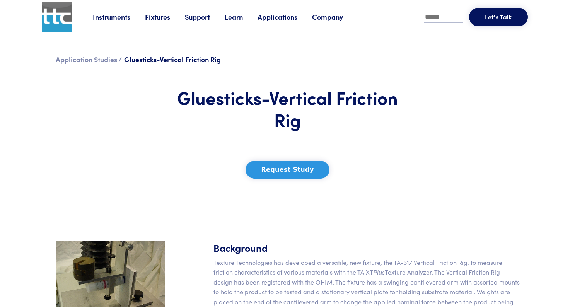  What do you see at coordinates (498, 17) in the screenshot?
I see `button: Let's Talk` at bounding box center [498, 17].